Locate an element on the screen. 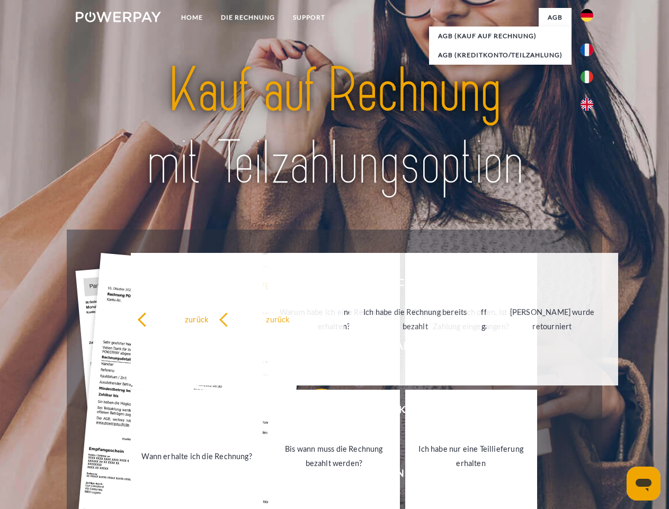  a: Home is located at coordinates (192, 17).